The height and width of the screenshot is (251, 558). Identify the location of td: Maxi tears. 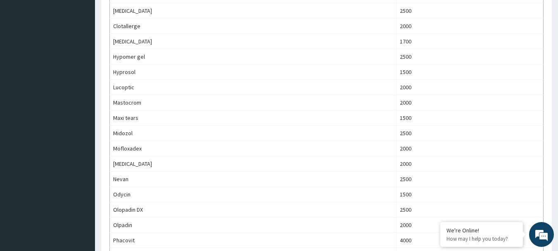
(253, 118).